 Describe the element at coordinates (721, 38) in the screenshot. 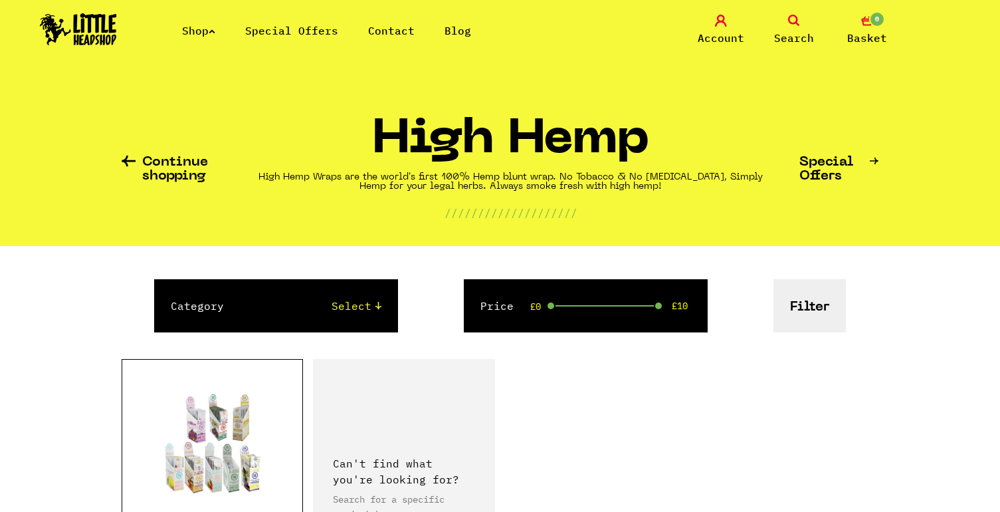

I see `span: Account` at that location.